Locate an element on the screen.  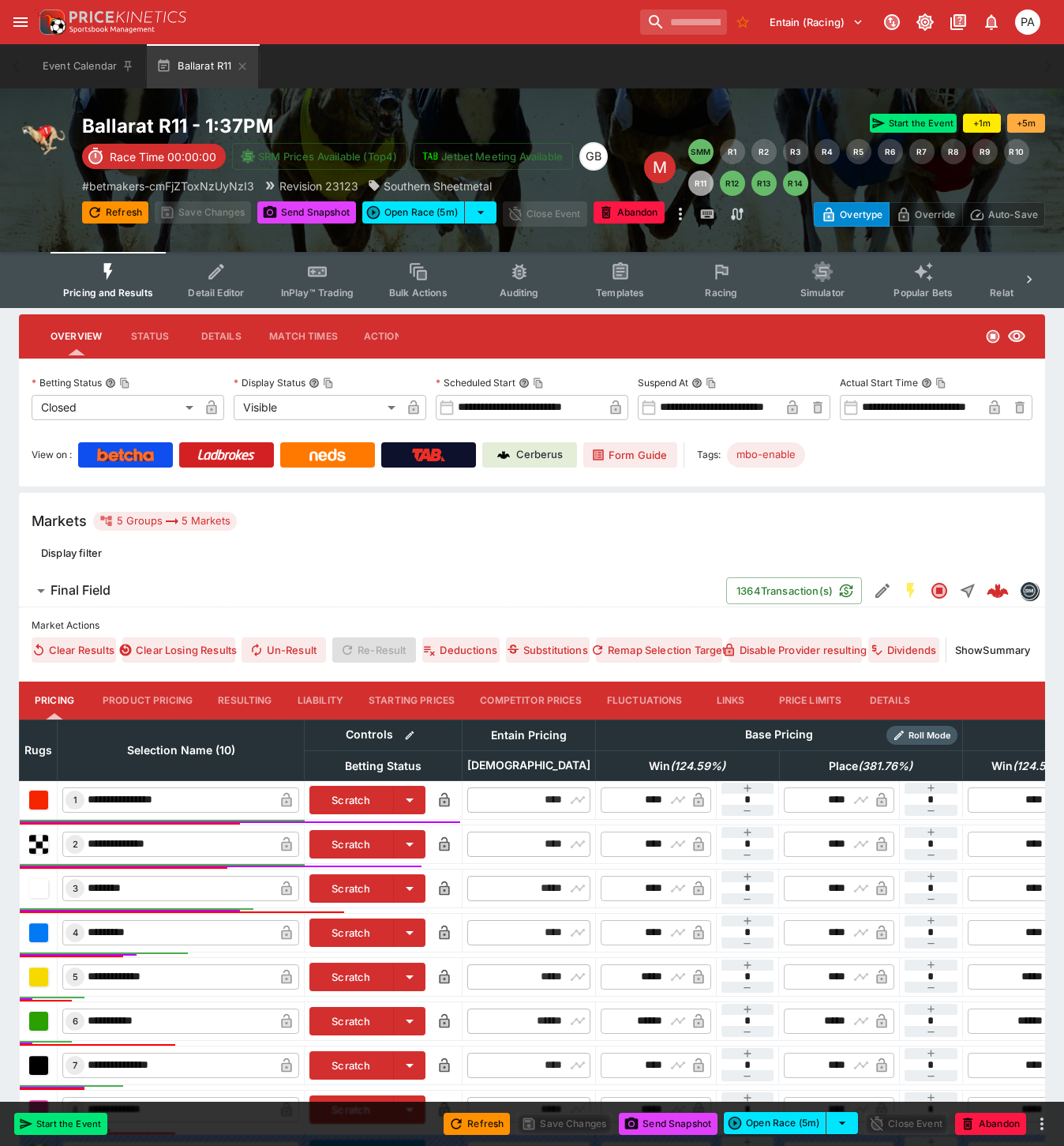
button: Liability is located at coordinates (320, 701).